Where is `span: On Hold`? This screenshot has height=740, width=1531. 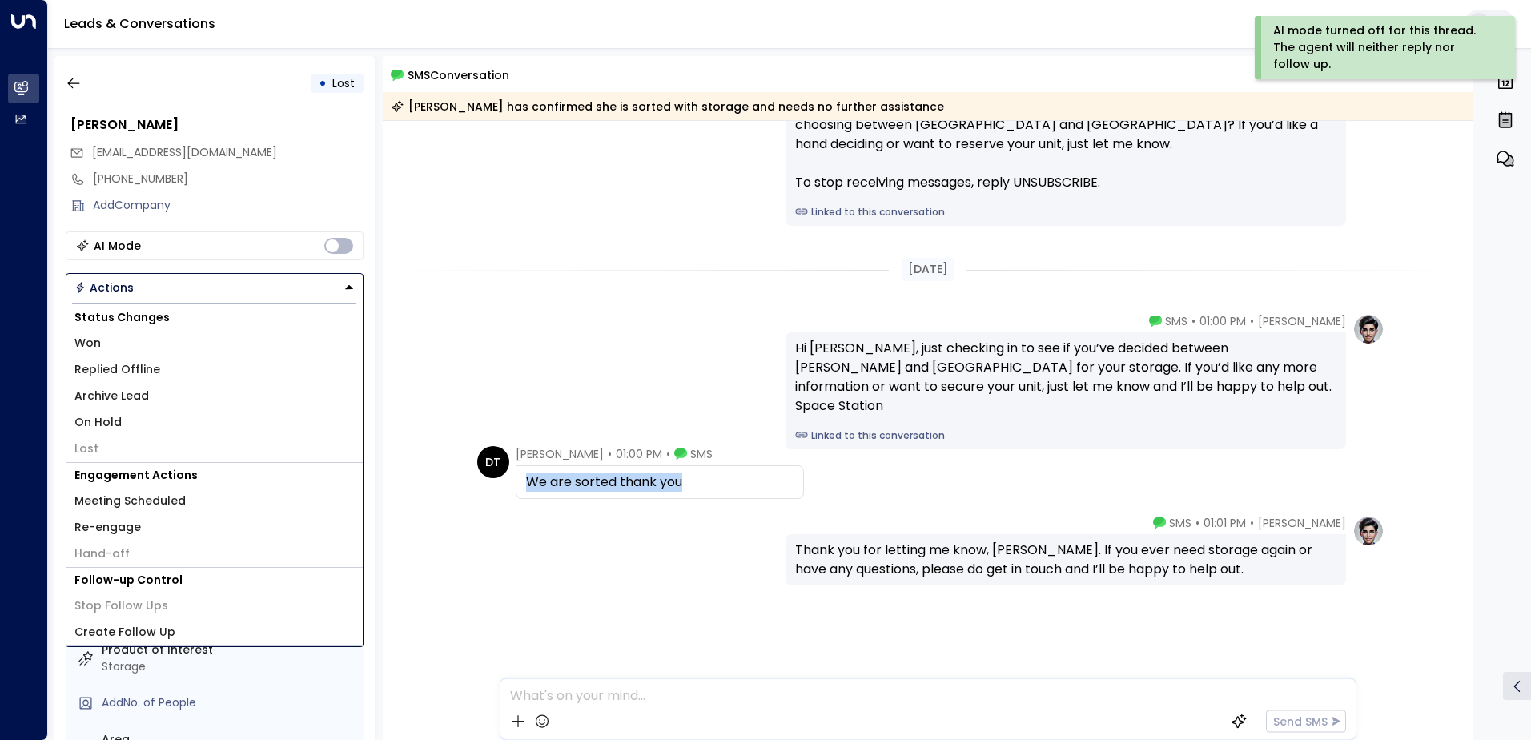
span: On Hold is located at coordinates (98, 422).